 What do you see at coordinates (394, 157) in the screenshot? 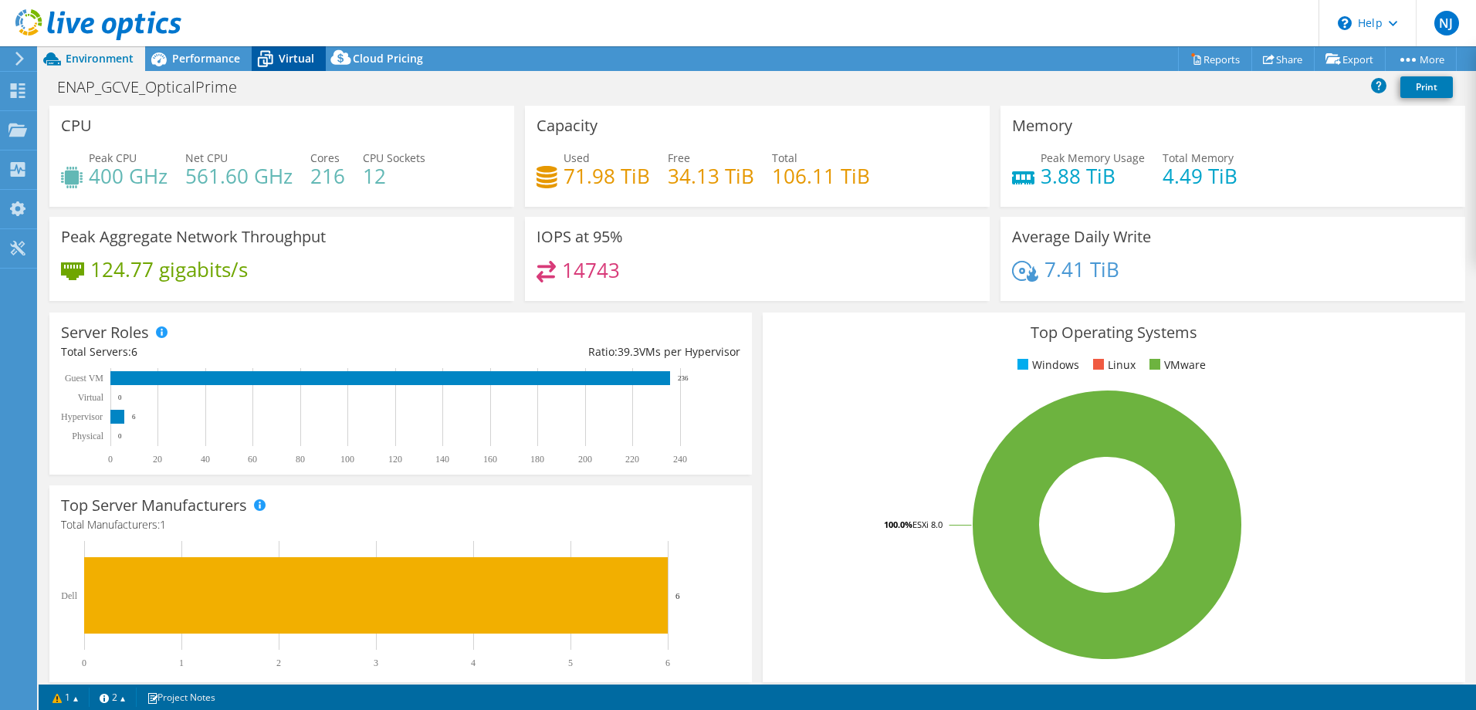
I see `span: CPU Sockets` at bounding box center [394, 157].